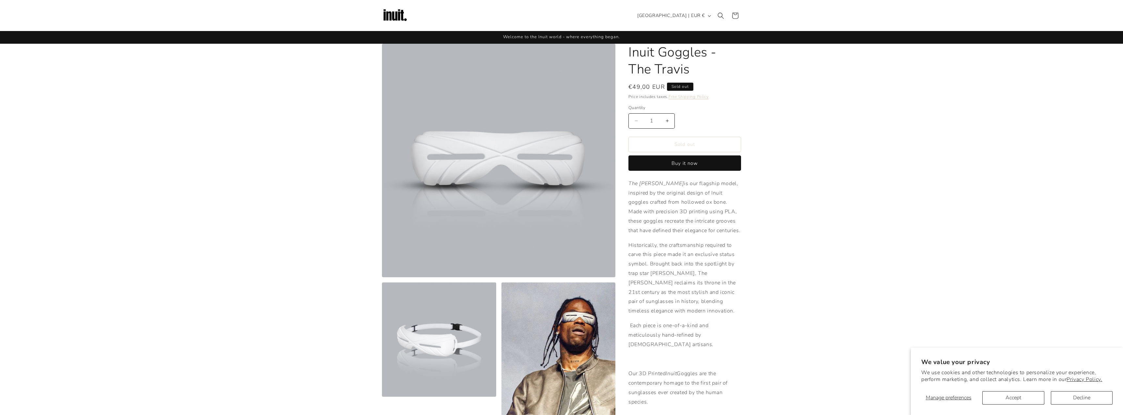 The height and width of the screenshot is (415, 1123). I want to click on span: Manage preferences, so click(949, 398).